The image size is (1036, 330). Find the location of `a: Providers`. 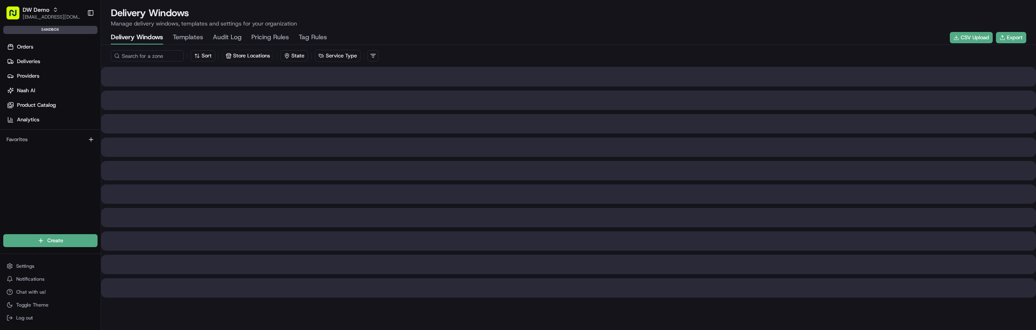

a: Providers is located at coordinates (52, 76).